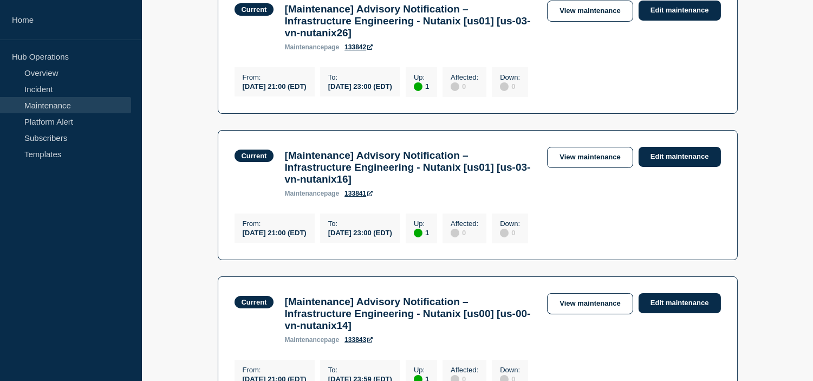  I want to click on a: 133841, so click(359, 193).